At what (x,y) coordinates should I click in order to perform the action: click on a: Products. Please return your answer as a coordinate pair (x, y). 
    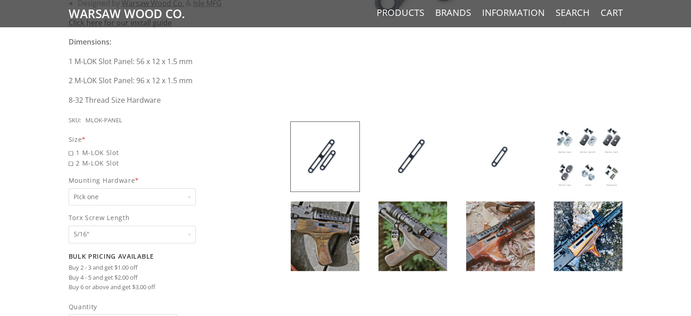
    Looking at the image, I should click on (400, 13).